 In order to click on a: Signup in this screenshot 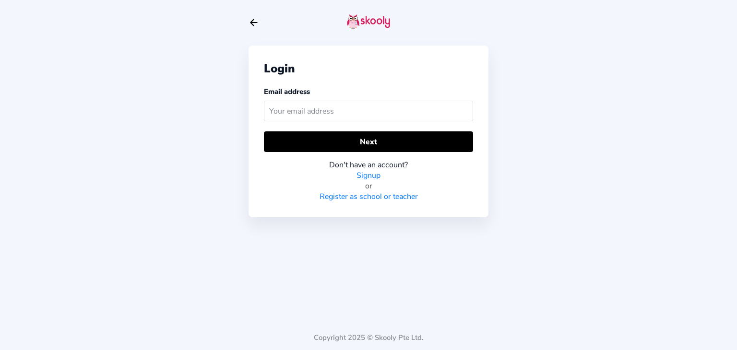, I will do `click(368, 176)`.